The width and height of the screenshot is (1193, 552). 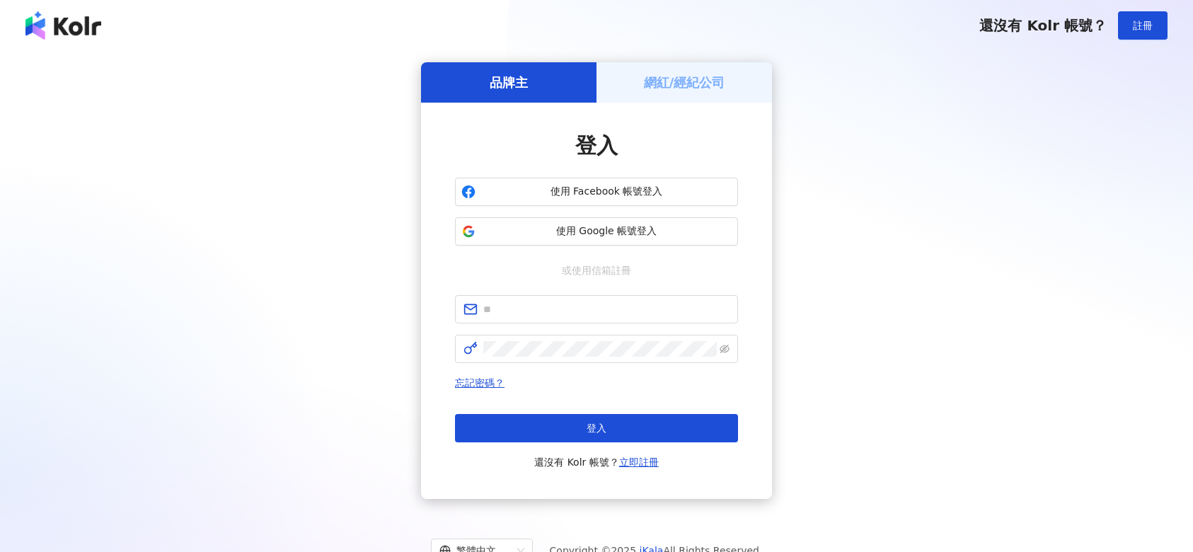 I want to click on h5: 網紅/經紀公司, so click(x=684, y=82).